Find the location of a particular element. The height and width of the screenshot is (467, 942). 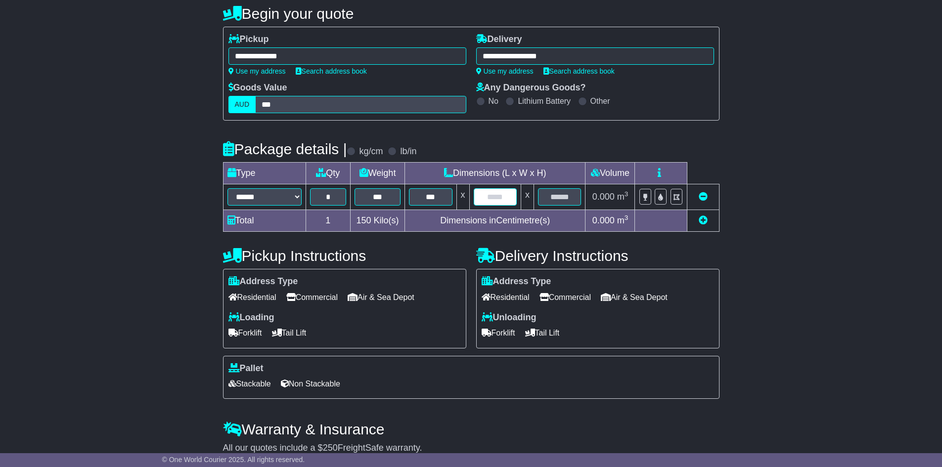

span: Non Stackable is located at coordinates (311, 384).